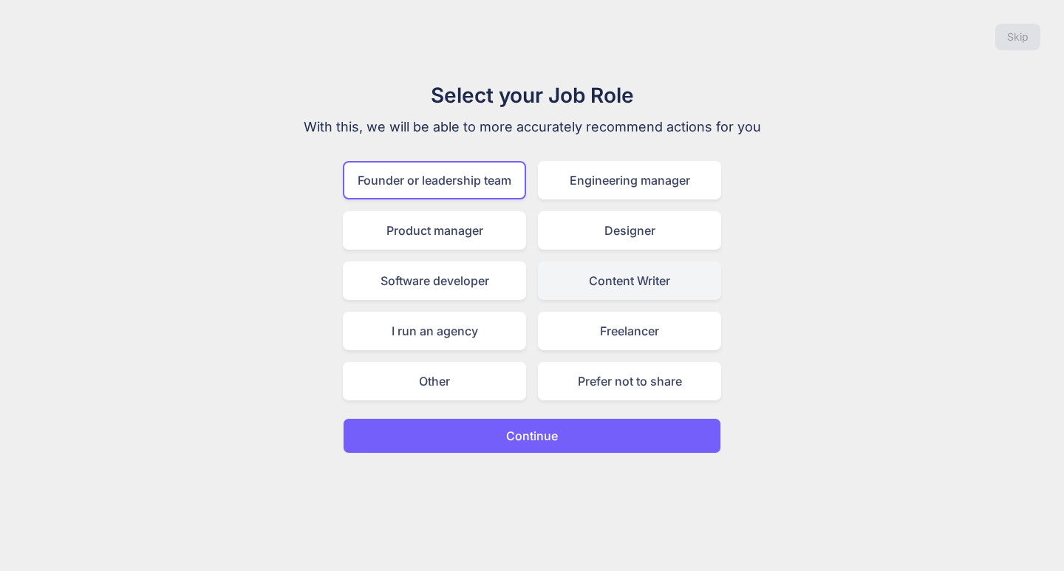 The width and height of the screenshot is (1064, 571). What do you see at coordinates (630, 331) in the screenshot?
I see `div: Freelancer` at bounding box center [630, 331].